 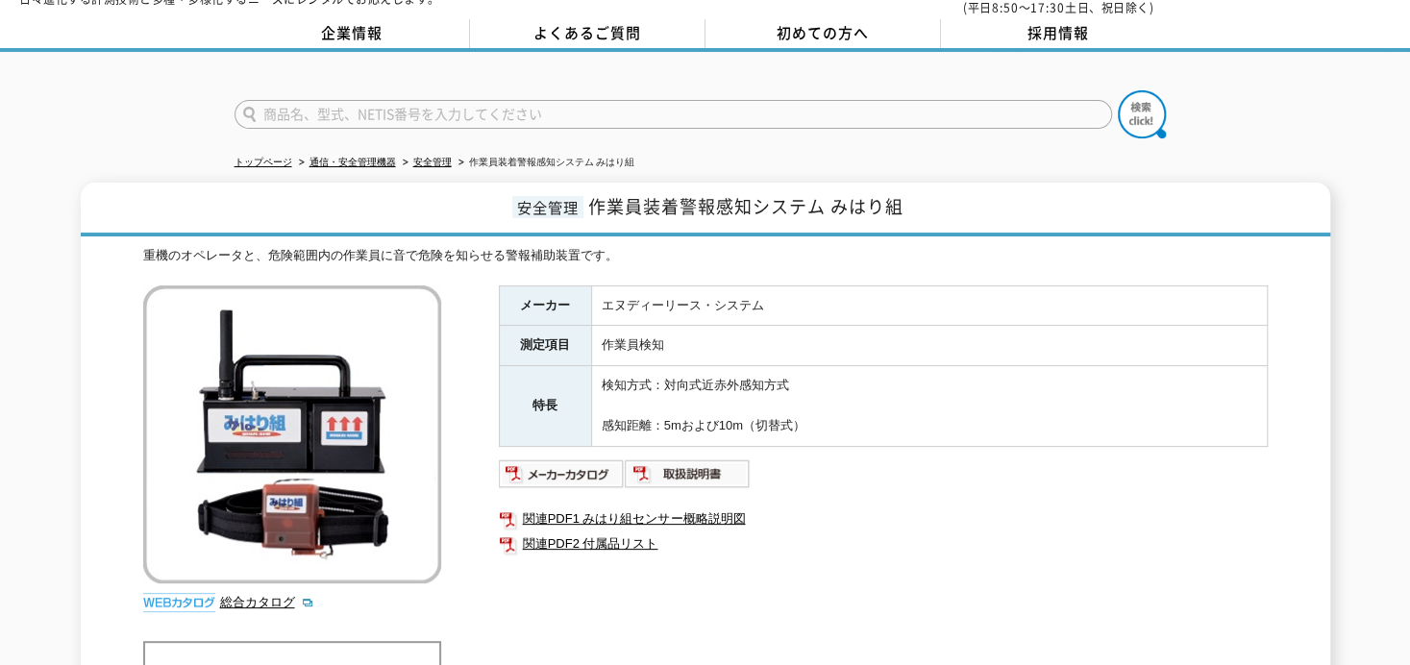 What do you see at coordinates (928, 346) in the screenshot?
I see `td: 作業員検知` at bounding box center [928, 346].